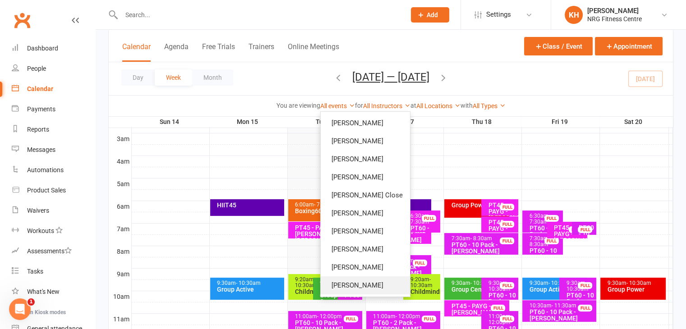 This screenshot has height=329, width=686. What do you see at coordinates (120, 319) in the screenshot?
I see `th: 11am` at bounding box center [120, 319].